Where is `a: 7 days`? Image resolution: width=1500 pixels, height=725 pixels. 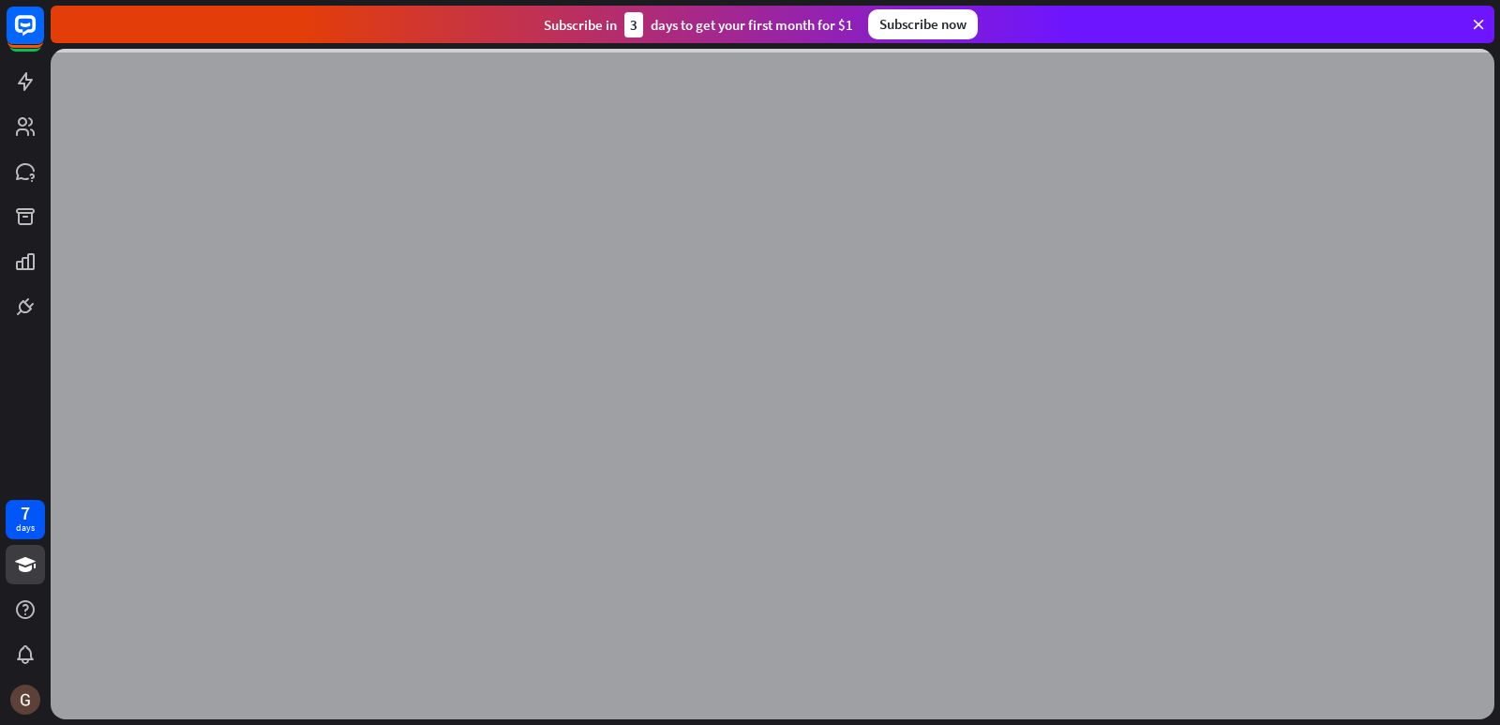 a: 7 days is located at coordinates (25, 519).